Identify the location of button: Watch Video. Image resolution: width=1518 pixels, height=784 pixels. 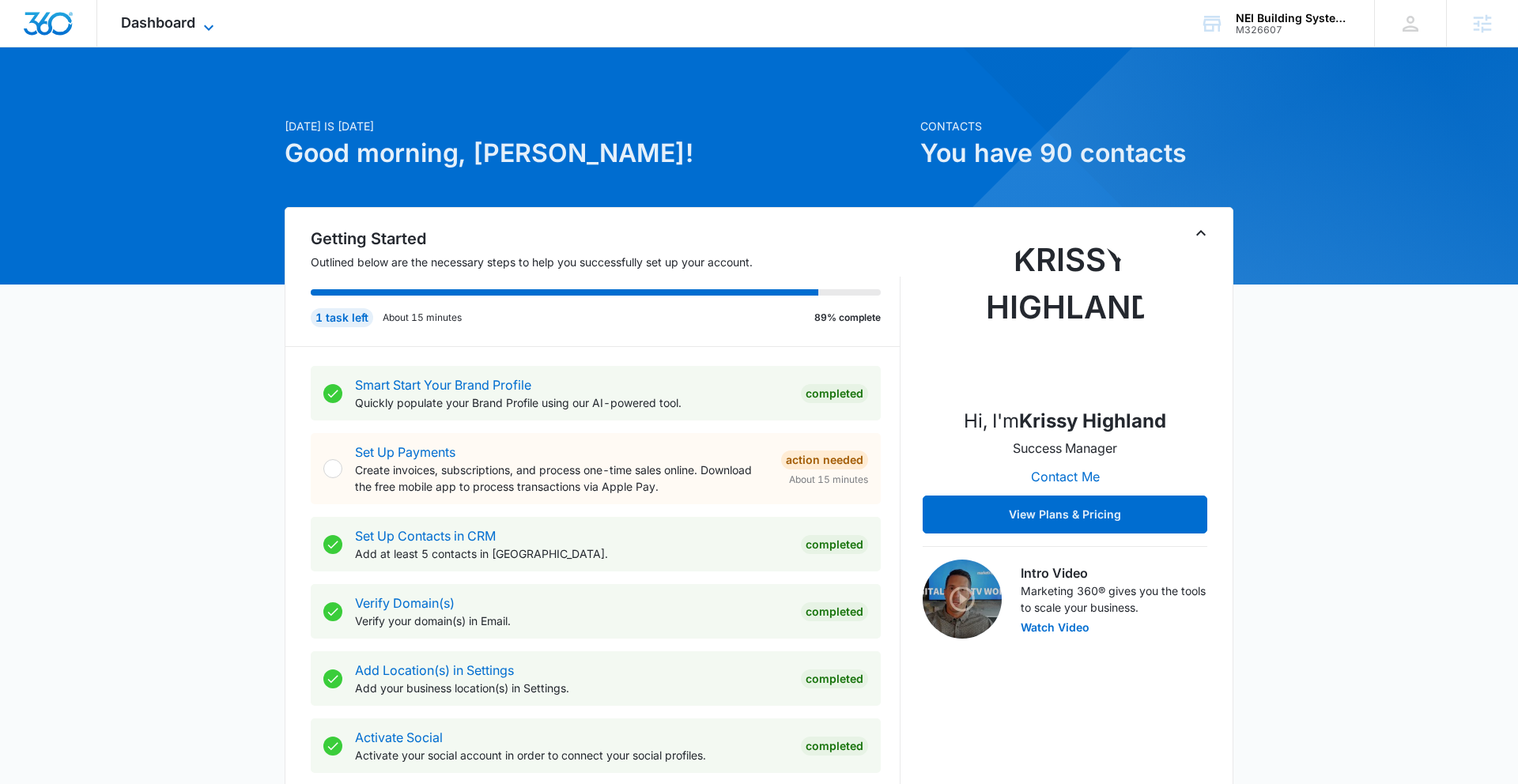
(1055, 627).